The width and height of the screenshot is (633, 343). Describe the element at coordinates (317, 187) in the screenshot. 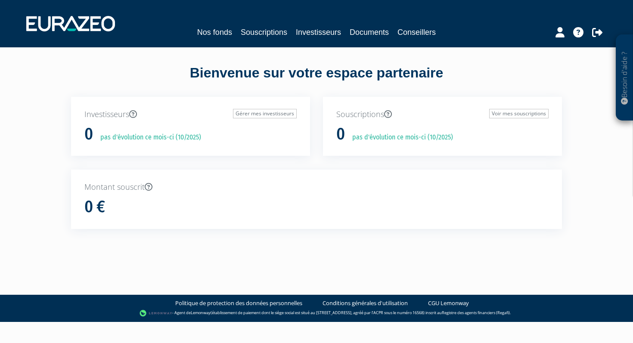

I see `p: Montant souscrit` at that location.